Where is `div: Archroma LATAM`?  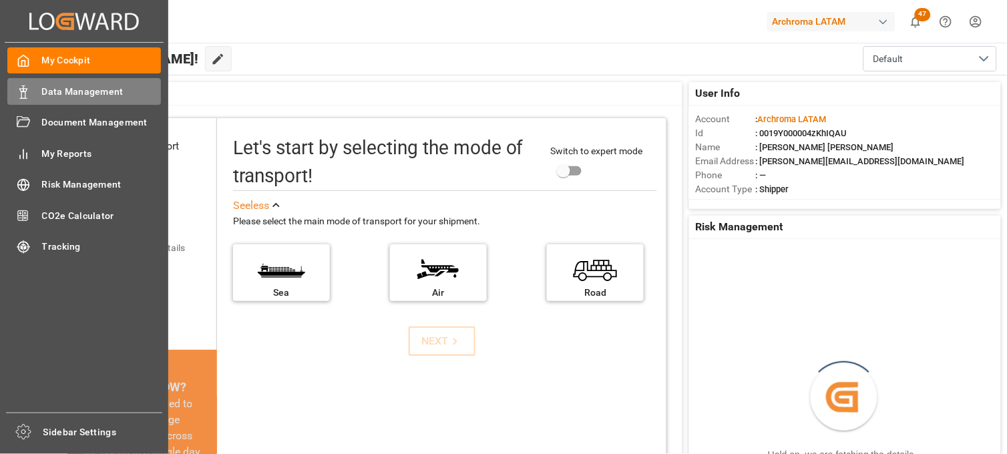 div: Archroma LATAM is located at coordinates (831, 21).